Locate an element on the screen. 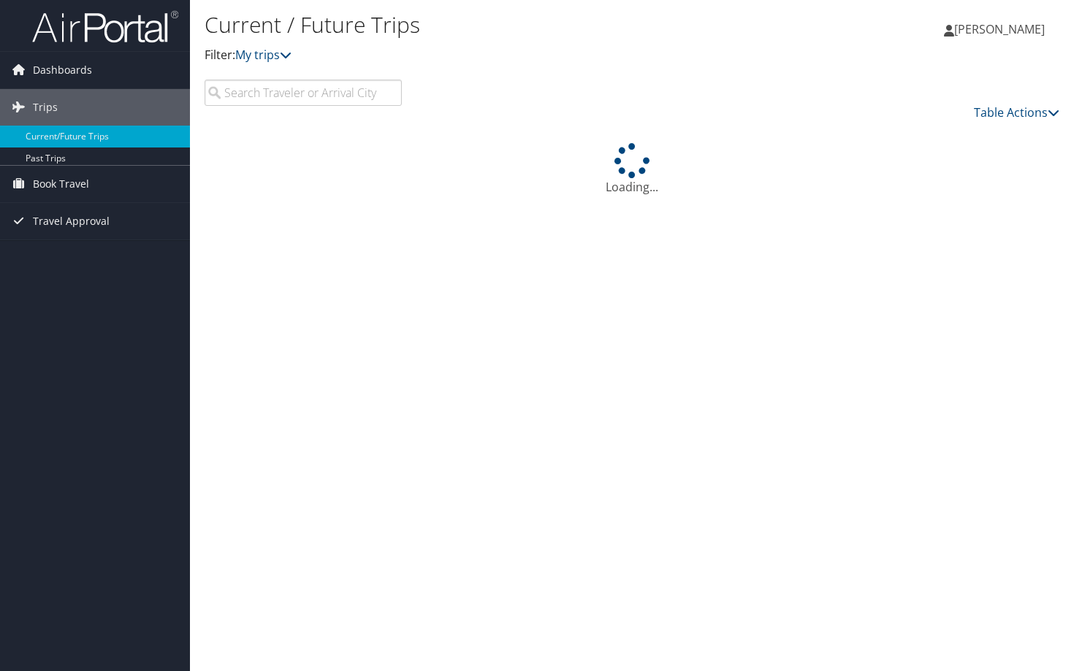  h1: Current / Future Trips is located at coordinates (489, 25).